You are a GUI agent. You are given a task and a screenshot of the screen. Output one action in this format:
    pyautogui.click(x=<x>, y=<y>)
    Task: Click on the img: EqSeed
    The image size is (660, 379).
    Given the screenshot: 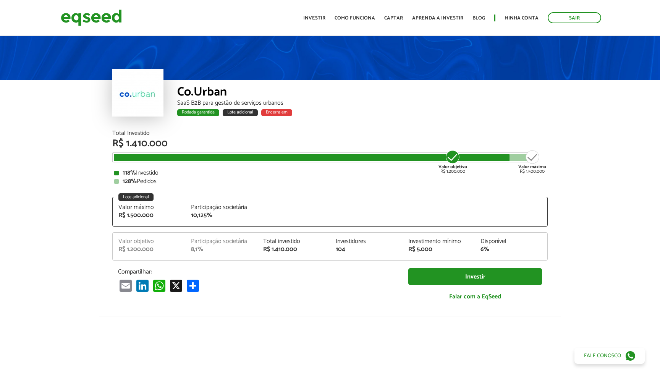 What is the action you would take?
    pyautogui.click(x=91, y=18)
    